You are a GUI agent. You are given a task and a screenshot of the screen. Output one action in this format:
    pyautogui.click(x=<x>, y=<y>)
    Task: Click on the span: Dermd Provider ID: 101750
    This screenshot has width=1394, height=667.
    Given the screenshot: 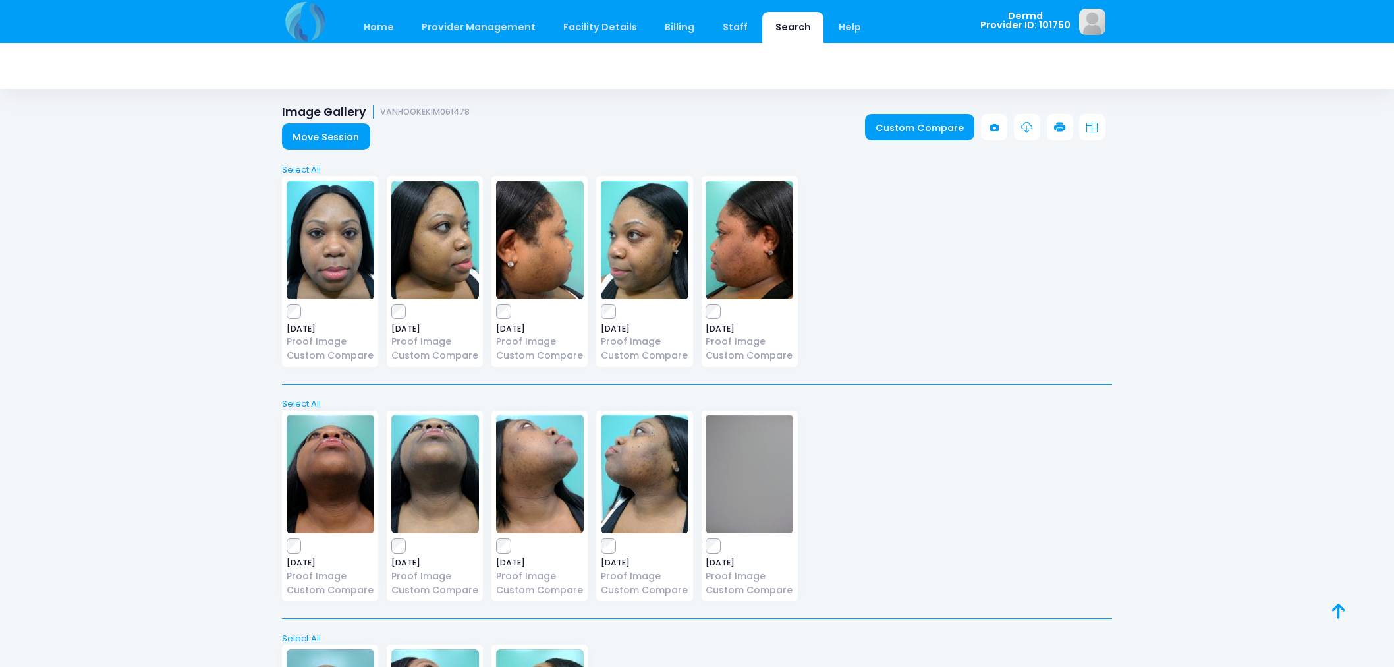 What is the action you would take?
    pyautogui.click(x=1025, y=20)
    